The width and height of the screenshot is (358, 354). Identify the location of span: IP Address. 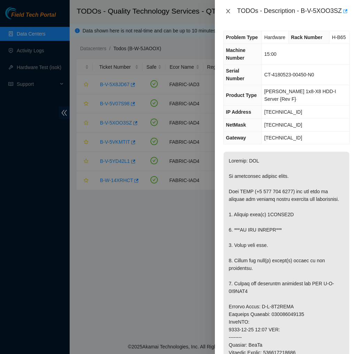
(239, 112).